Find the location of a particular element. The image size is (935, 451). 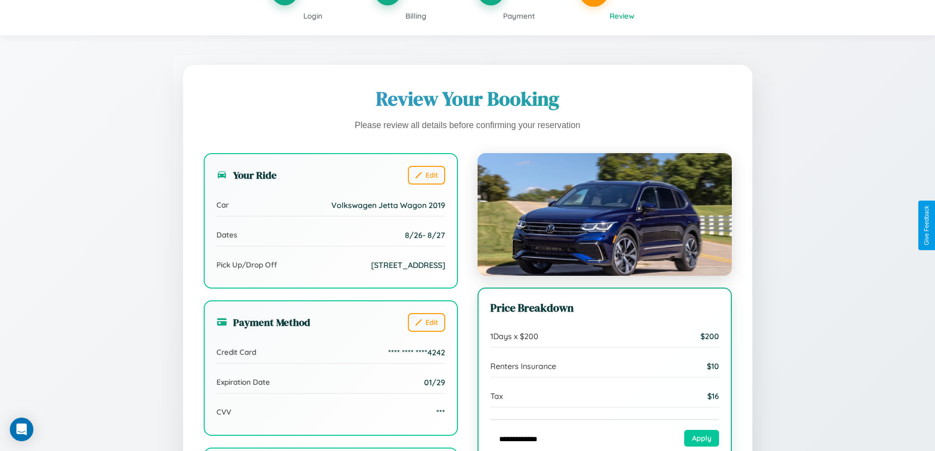

span: Pick Up/Drop Off is located at coordinates (247, 265).